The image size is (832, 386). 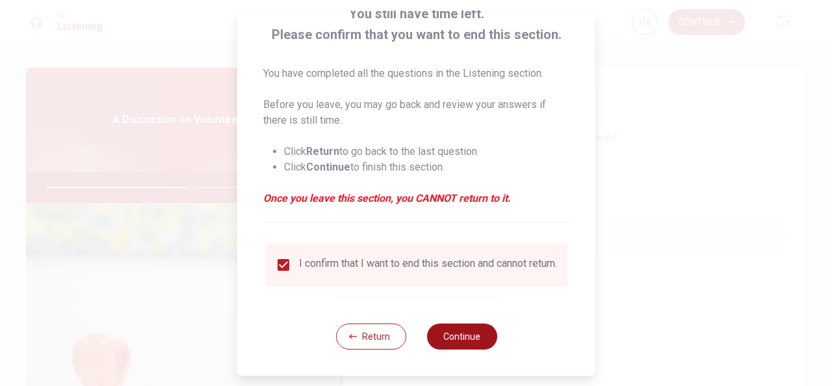 What do you see at coordinates (462, 336) in the screenshot?
I see `button: Continue` at bounding box center [462, 336].